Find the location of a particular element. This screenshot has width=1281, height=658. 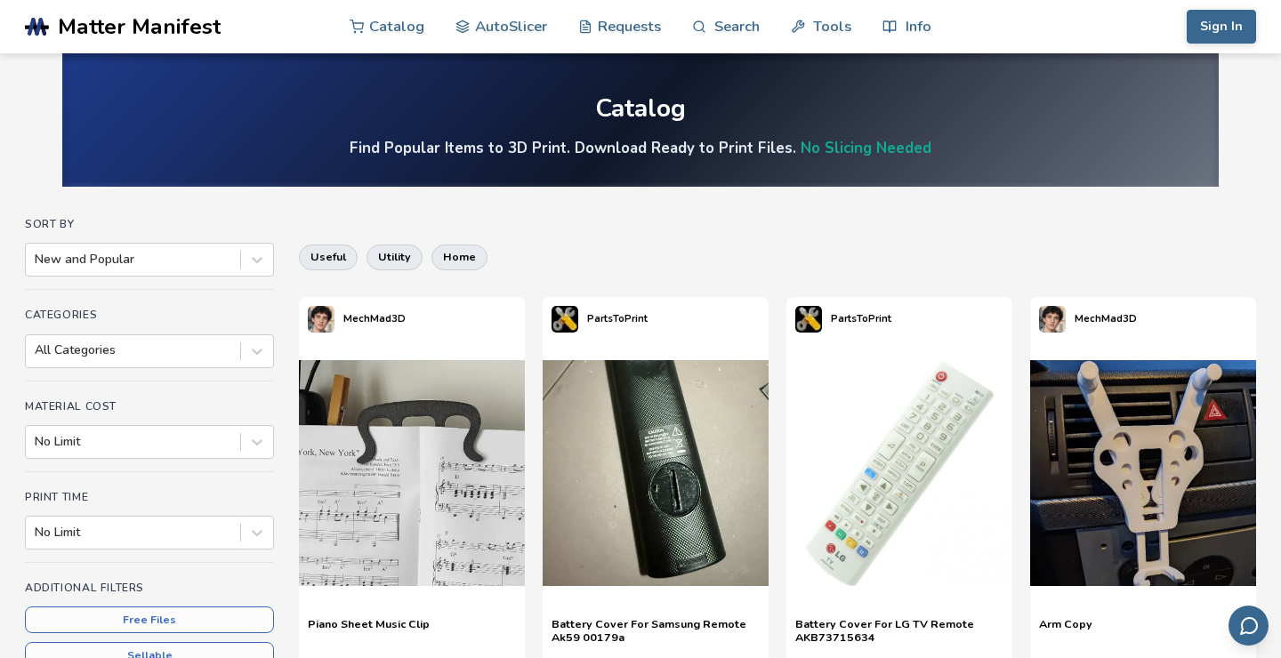

span: Battery Cover For Samsung Remote Ak59 00179a is located at coordinates (656, 631).